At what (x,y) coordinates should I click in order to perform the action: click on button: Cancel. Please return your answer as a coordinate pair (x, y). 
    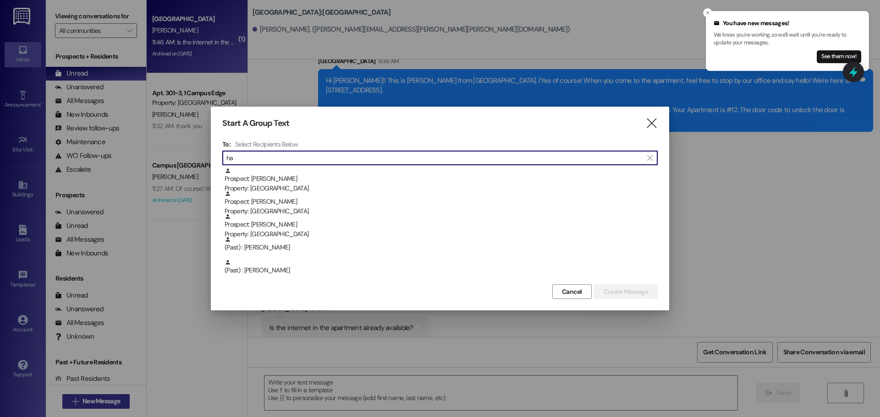
    Looking at the image, I should click on (572, 292).